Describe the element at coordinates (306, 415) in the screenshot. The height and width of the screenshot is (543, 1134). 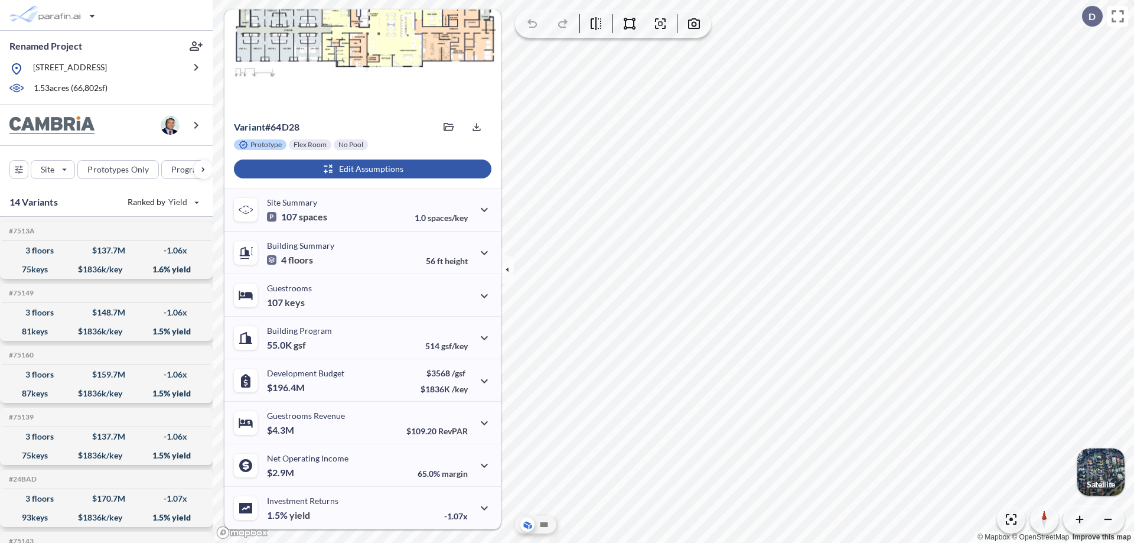
I see `p: Guestrooms Revenue` at that location.